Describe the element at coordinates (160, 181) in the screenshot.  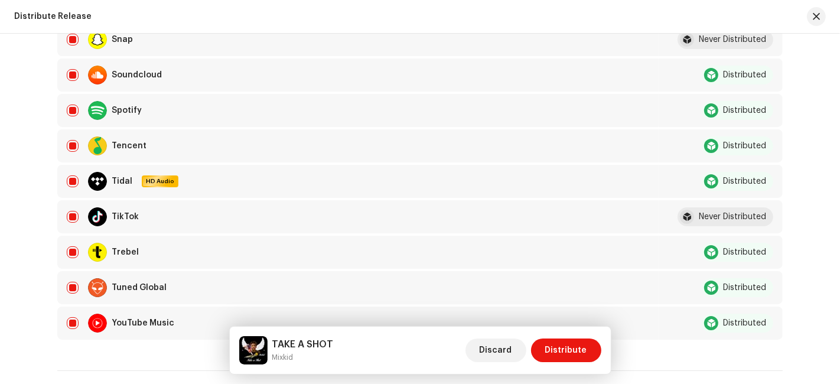
I see `span: HD Audio` at that location.